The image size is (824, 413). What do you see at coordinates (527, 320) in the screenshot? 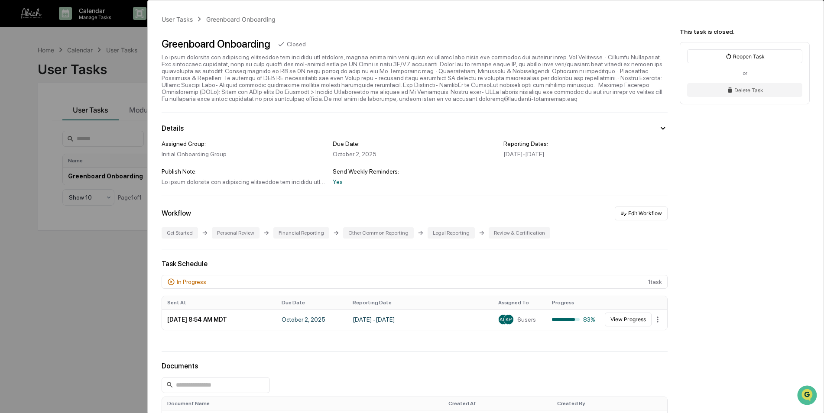
I see `span: 6 users` at bounding box center [527, 320].